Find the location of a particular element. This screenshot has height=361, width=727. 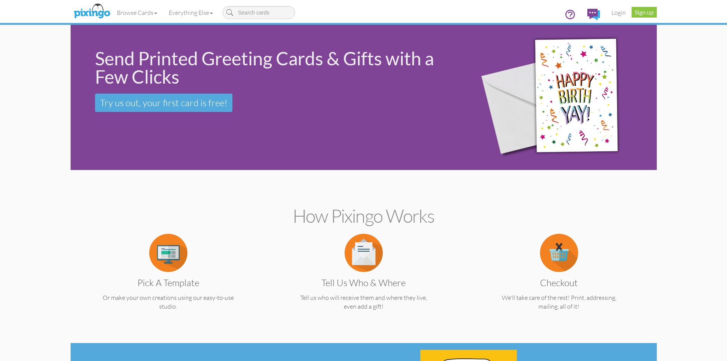

a: Pick a Template Or make your own creations using our easy-to-use studio. is located at coordinates (168, 279).